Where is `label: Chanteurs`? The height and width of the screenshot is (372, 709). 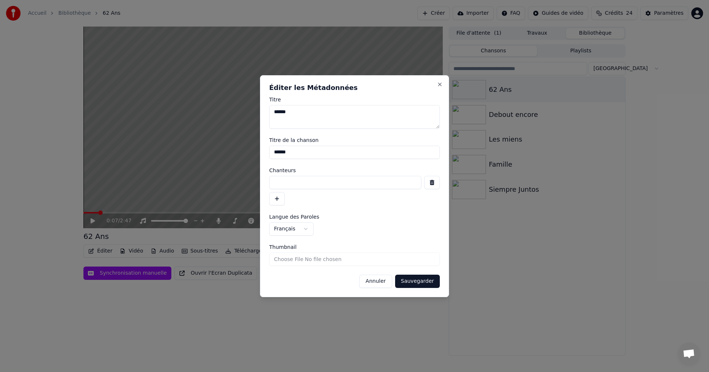
label: Chanteurs is located at coordinates (354, 170).